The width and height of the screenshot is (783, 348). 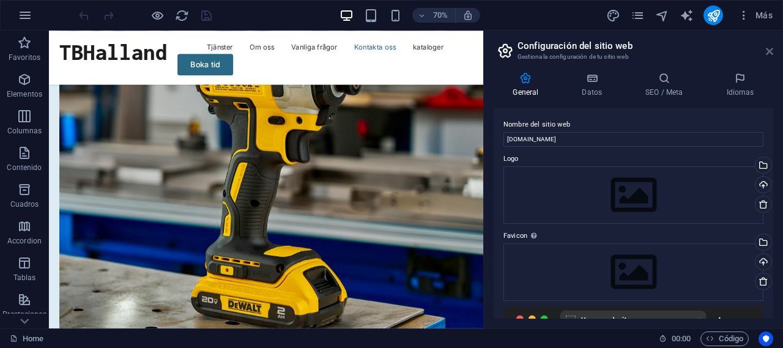 What do you see at coordinates (633, 57) in the screenshot?
I see `h3: Gestiona la configuración de tu sitio web` at bounding box center [633, 57].